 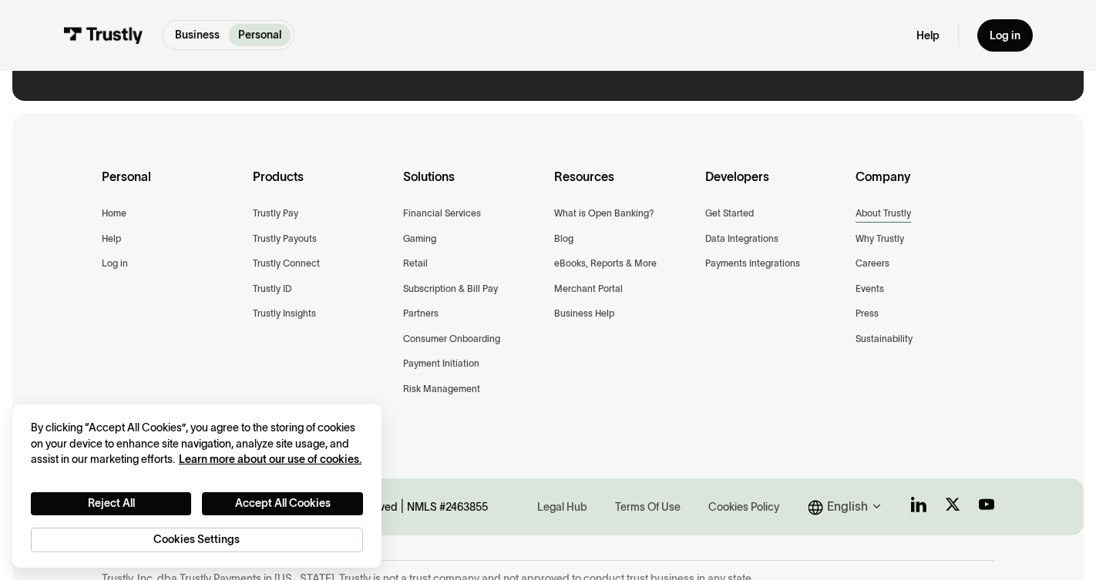 I want to click on a: What is Open Banking?, so click(x=604, y=213).